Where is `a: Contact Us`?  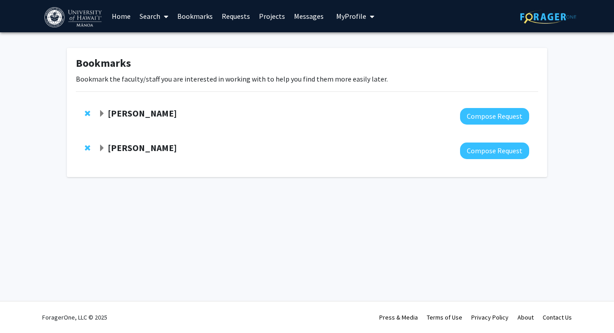
a: Contact Us is located at coordinates (557, 318).